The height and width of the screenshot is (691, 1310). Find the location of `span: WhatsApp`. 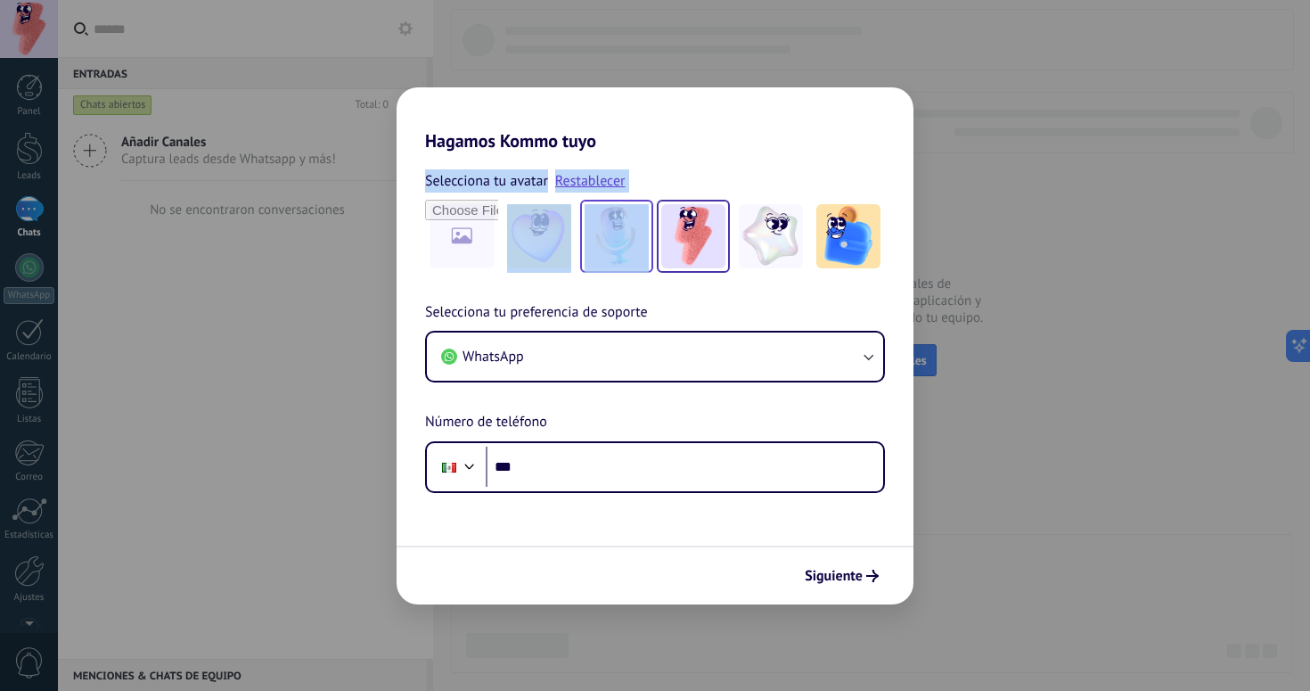

span: WhatsApp is located at coordinates (493, 356).